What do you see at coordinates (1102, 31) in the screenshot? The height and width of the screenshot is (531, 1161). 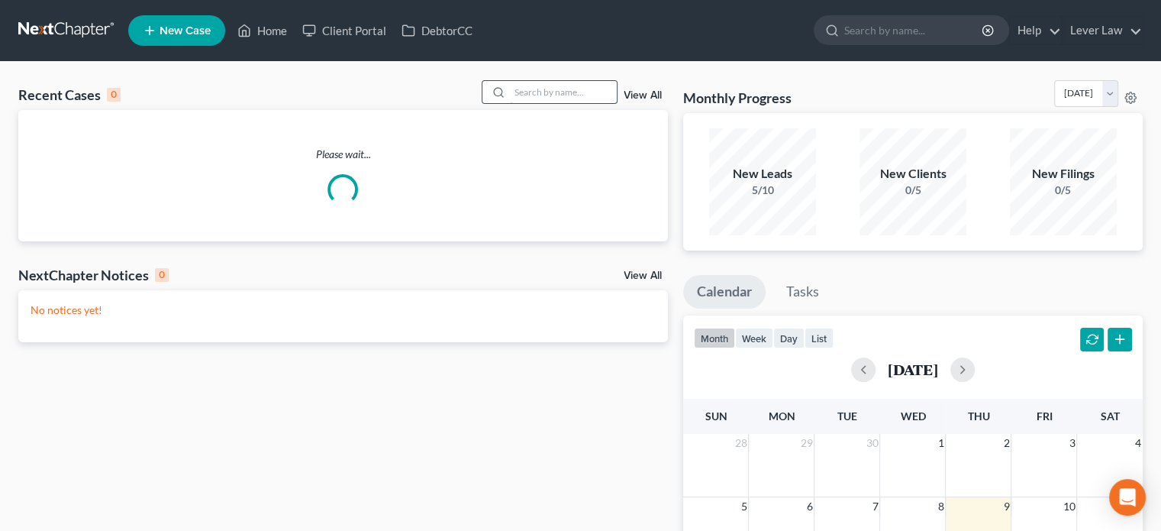 I see `a: Lever Law` at bounding box center [1102, 31].